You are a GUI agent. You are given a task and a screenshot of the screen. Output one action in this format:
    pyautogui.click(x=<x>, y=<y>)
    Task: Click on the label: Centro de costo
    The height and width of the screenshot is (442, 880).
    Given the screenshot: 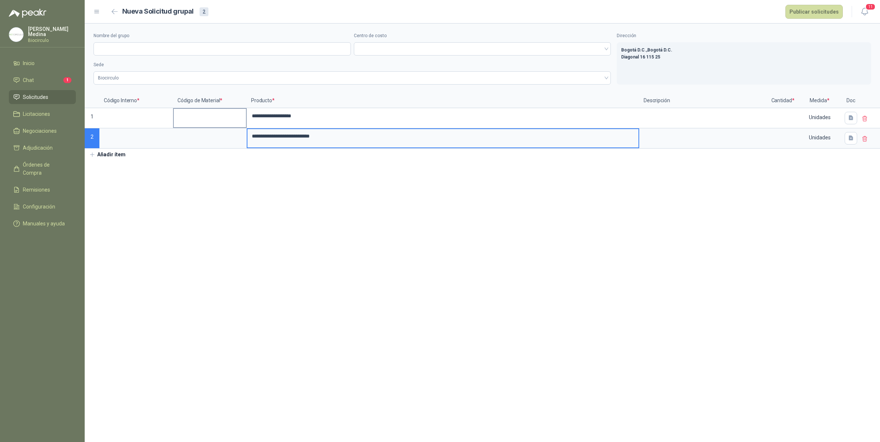 What is the action you would take?
    pyautogui.click(x=482, y=36)
    